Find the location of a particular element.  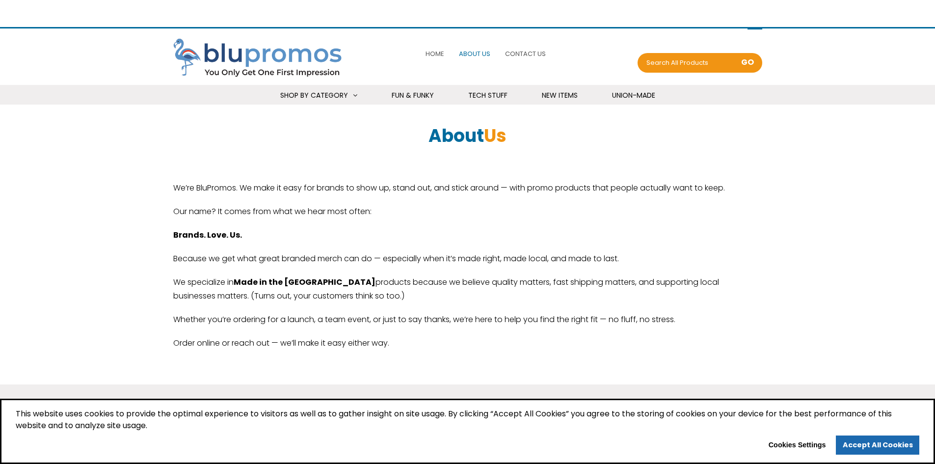

a: Union-Made is located at coordinates (634, 95).